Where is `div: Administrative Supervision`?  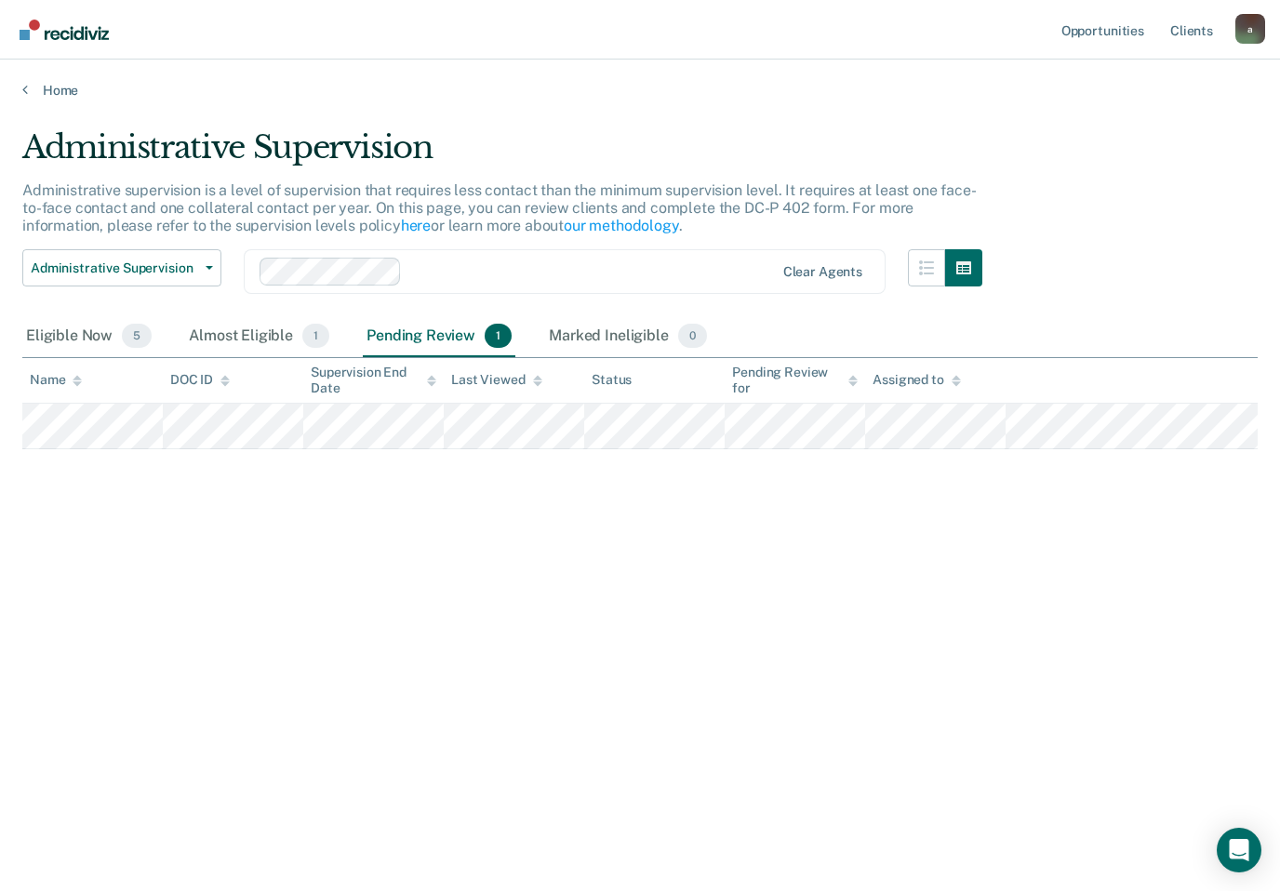
div: Administrative Supervision is located at coordinates (502, 154).